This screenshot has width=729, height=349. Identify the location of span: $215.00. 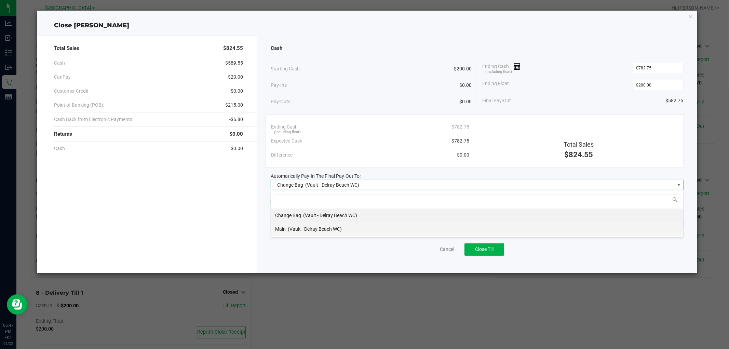
(234, 105).